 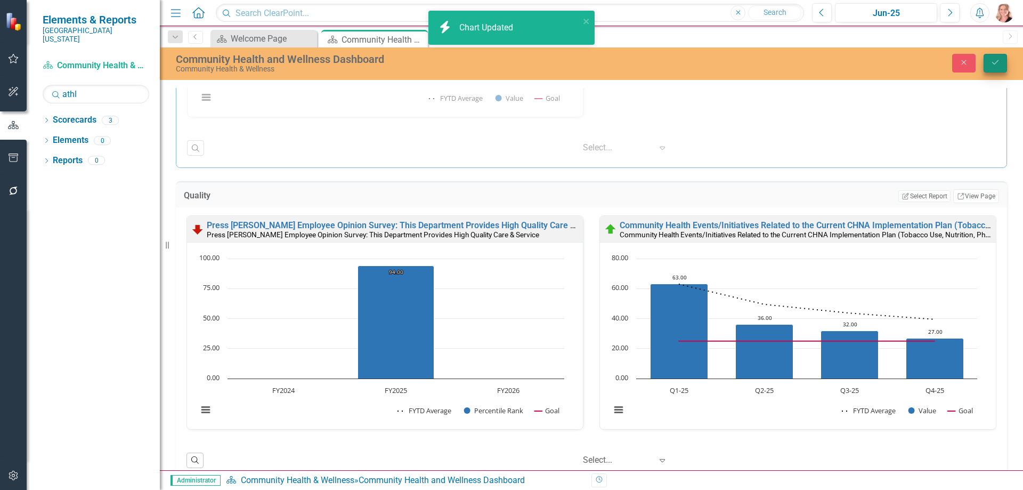 I want to click on text: 36.00, so click(x=765, y=318).